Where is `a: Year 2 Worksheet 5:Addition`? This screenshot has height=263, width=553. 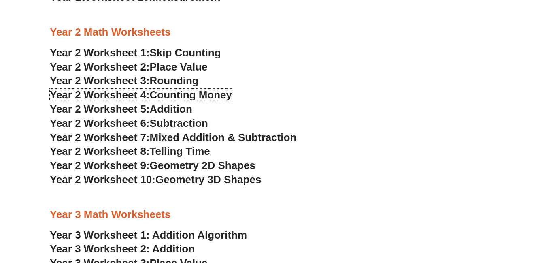
a: Year 2 Worksheet 5:Addition is located at coordinates (121, 109).